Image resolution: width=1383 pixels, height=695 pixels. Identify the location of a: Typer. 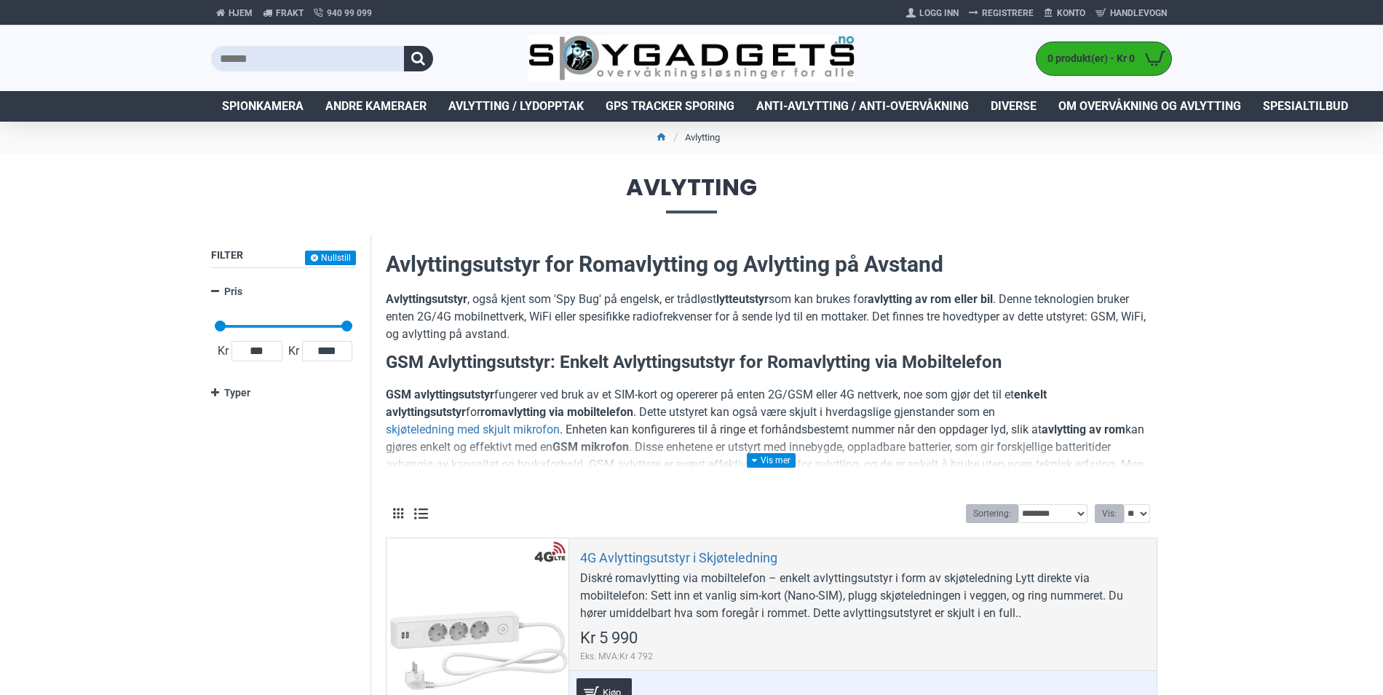
(283, 392).